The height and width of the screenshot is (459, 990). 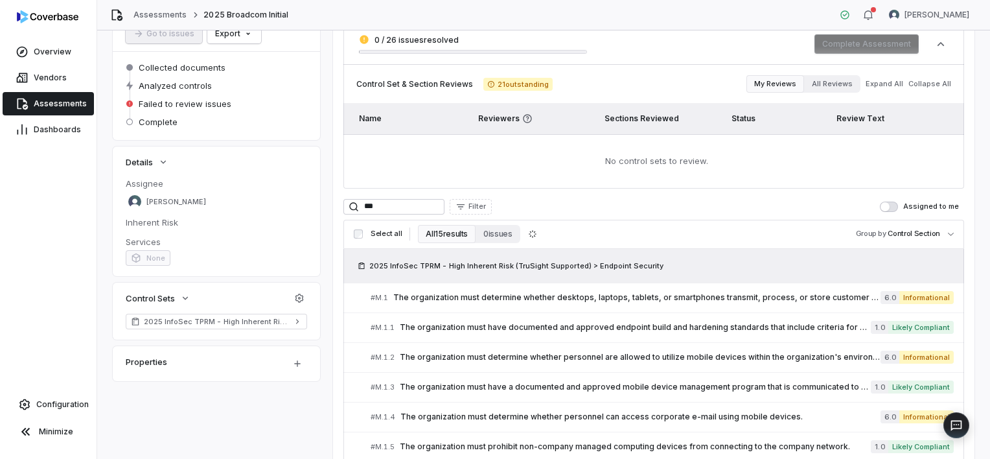 What do you see at coordinates (175, 86) in the screenshot?
I see `span: Analyzed controls` at bounding box center [175, 86].